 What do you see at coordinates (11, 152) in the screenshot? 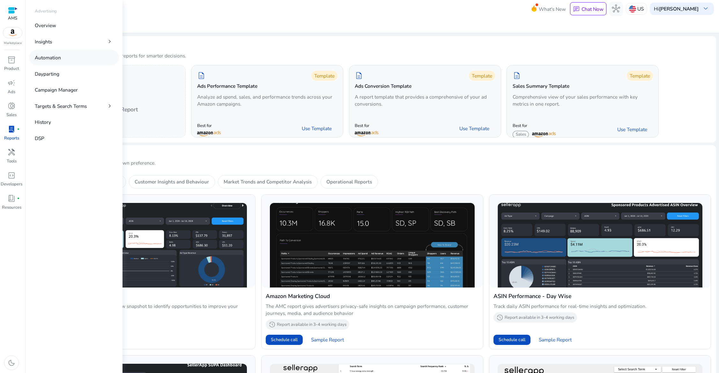
I see `span: handyman` at bounding box center [11, 152].